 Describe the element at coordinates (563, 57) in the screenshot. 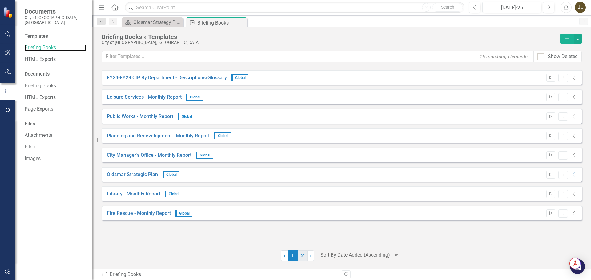

I see `div: Show Deleted` at that location.